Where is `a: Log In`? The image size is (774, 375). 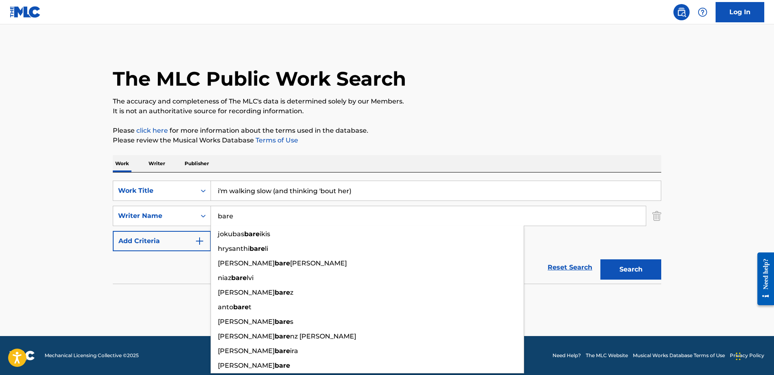 a: Log In is located at coordinates (740, 12).